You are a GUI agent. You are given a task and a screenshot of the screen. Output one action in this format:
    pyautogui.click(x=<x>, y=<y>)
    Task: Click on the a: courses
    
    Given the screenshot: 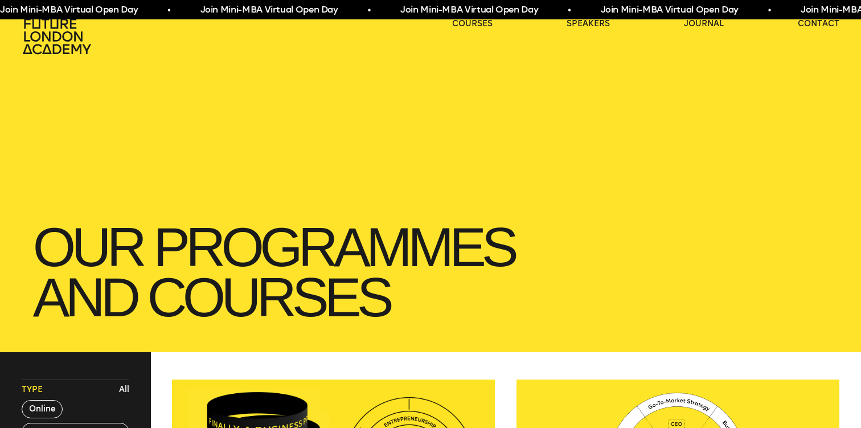 What is the action you would take?
    pyautogui.click(x=472, y=24)
    